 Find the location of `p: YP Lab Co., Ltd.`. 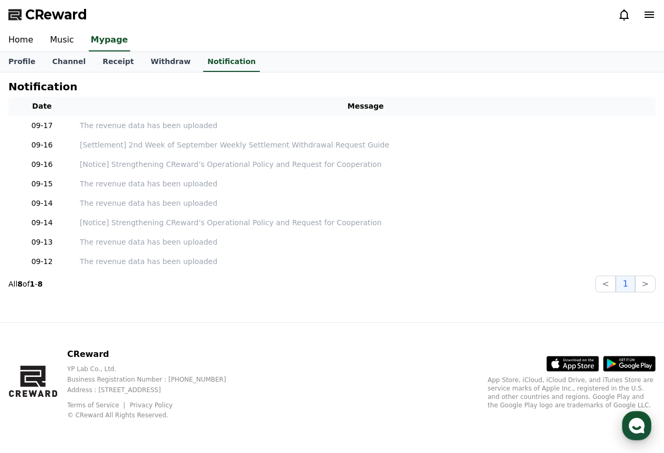

p: YP Lab Co., Ltd. is located at coordinates (155, 369).